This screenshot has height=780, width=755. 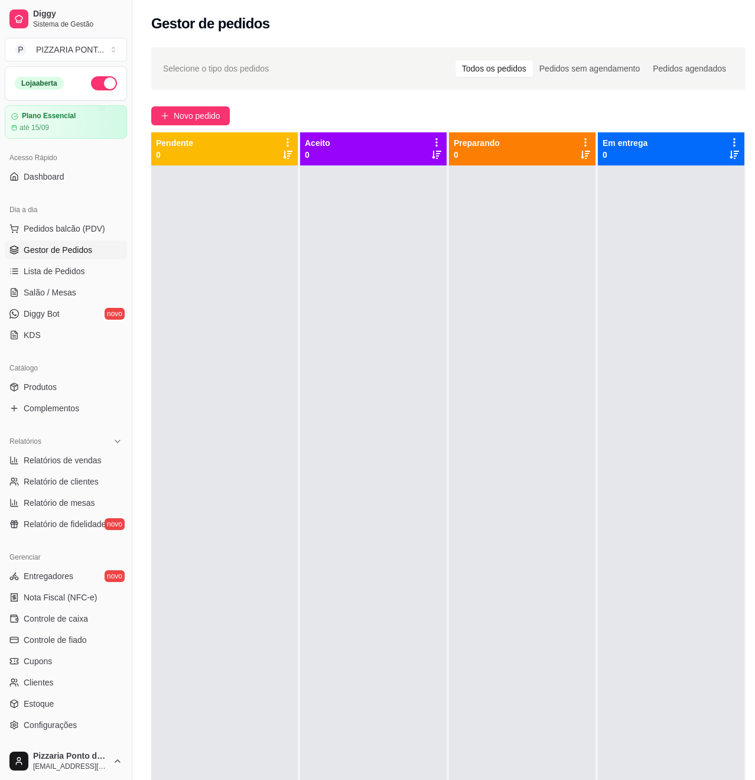 I want to click on span: Diggy Bot, so click(x=41, y=314).